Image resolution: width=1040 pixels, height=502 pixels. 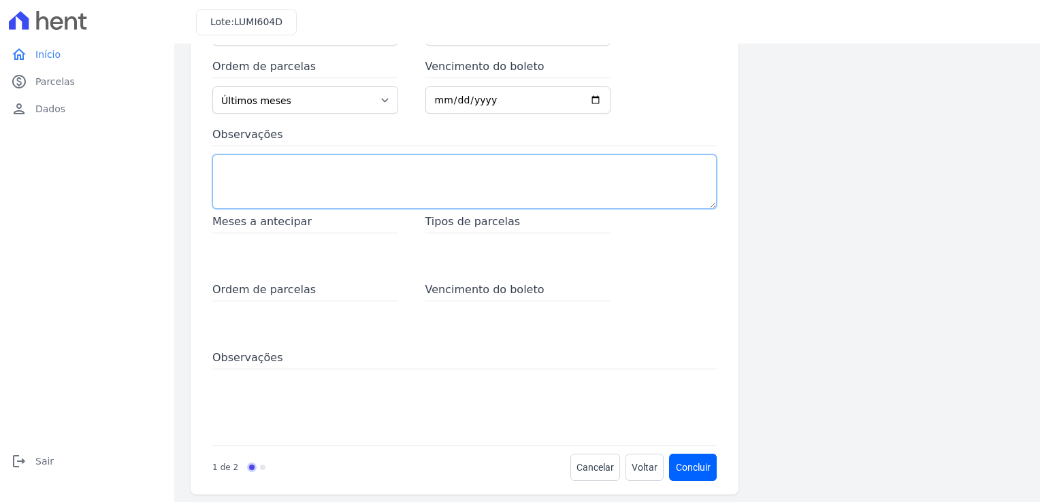 What do you see at coordinates (645, 468) in the screenshot?
I see `a: Voltar` at bounding box center [645, 468].